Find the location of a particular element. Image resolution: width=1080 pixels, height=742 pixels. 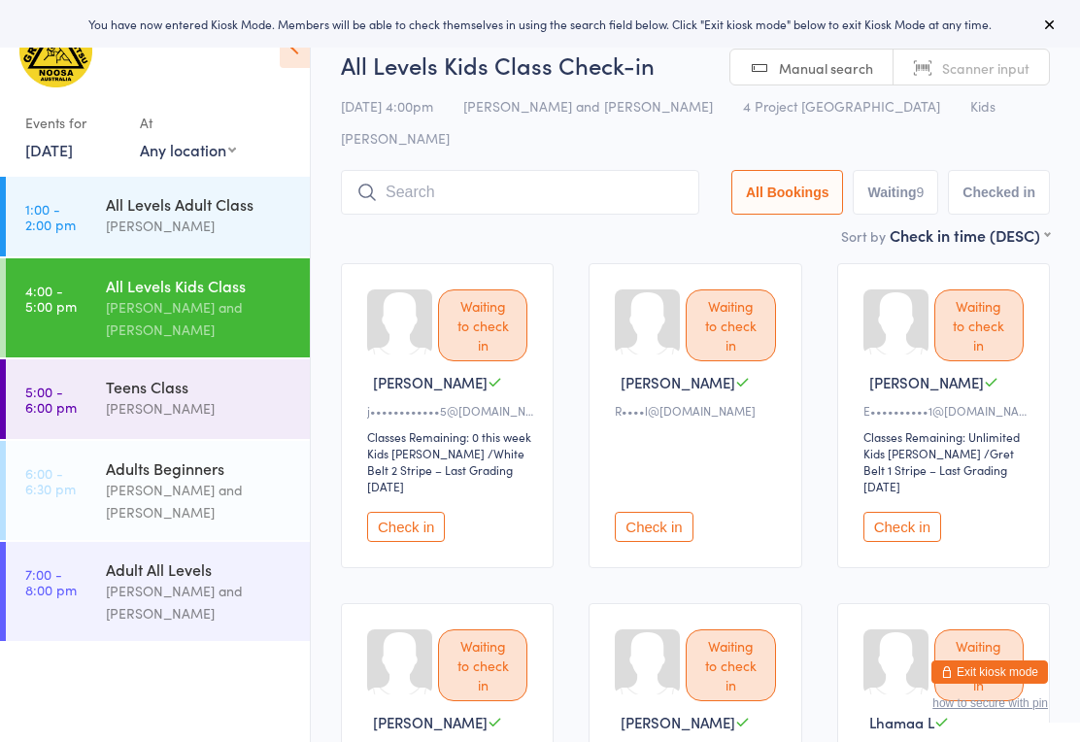

button: All Bookings is located at coordinates (787, 192).